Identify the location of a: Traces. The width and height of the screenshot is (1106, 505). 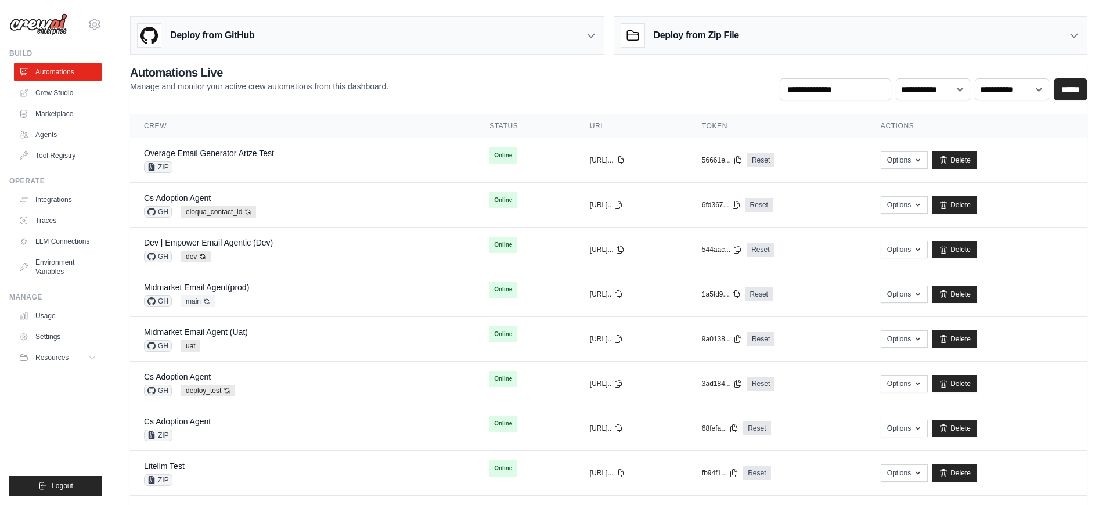
(58, 221).